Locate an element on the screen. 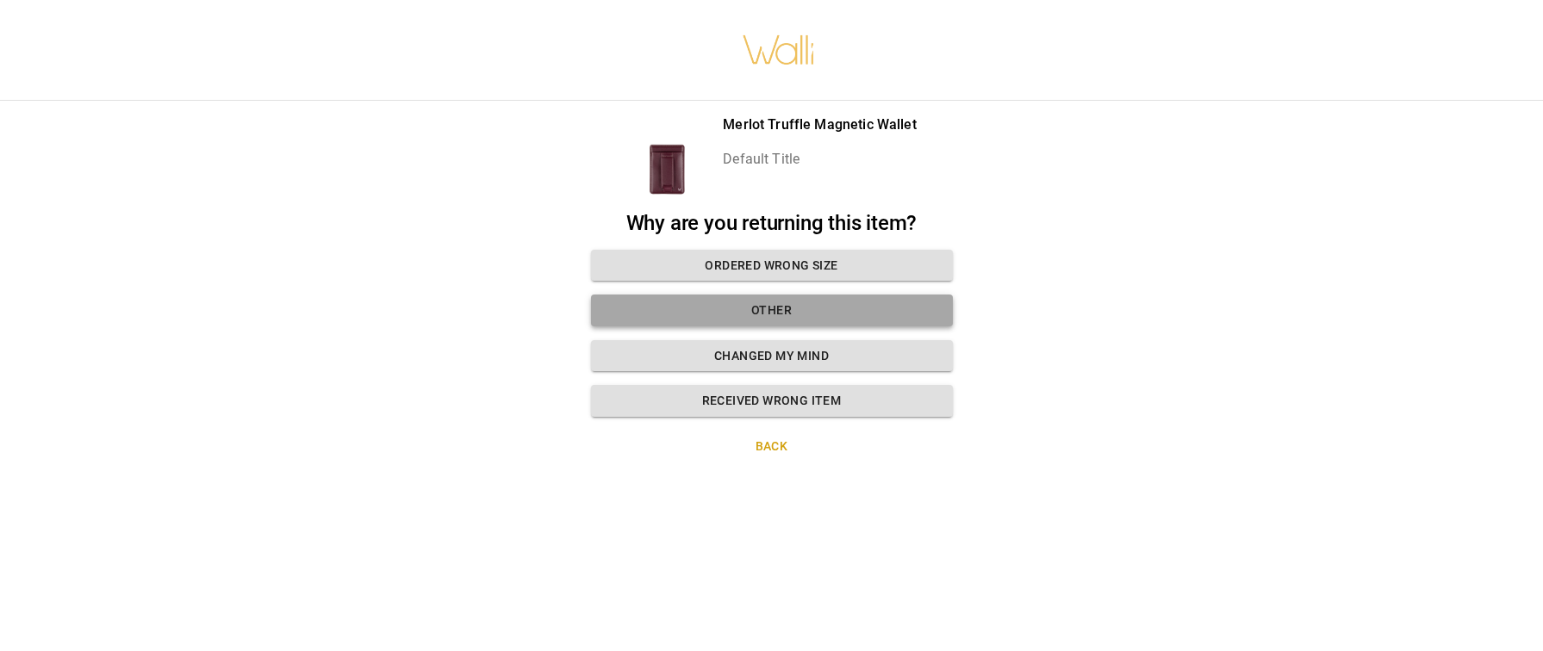  button: Received wrong item is located at coordinates (772, 400).